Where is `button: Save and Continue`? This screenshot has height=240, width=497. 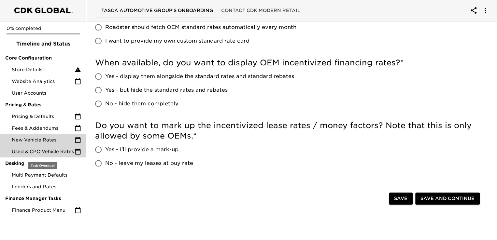
button: Save and Continue is located at coordinates (447, 199).